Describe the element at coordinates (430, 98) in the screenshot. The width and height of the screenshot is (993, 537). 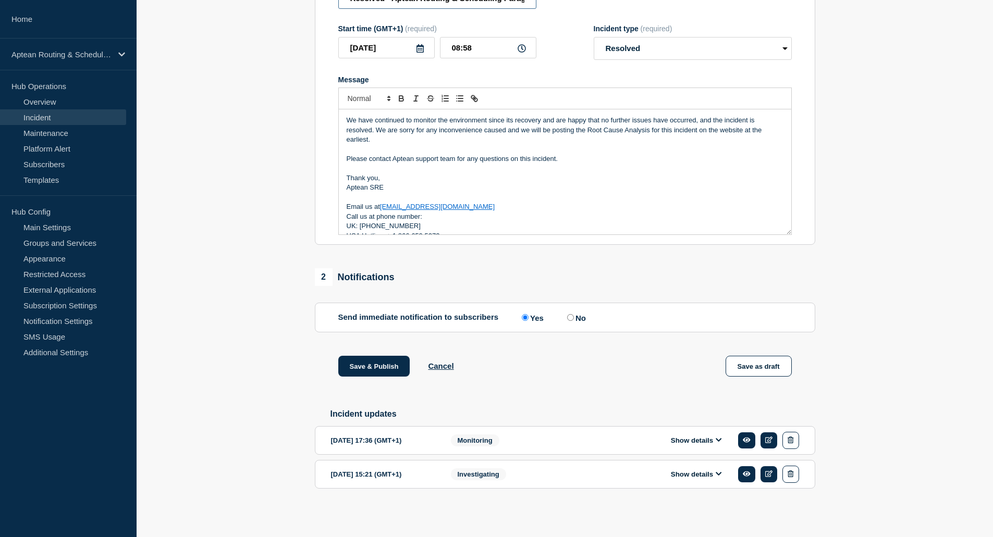
I see `button: Toggle strikethrough text` at that location.